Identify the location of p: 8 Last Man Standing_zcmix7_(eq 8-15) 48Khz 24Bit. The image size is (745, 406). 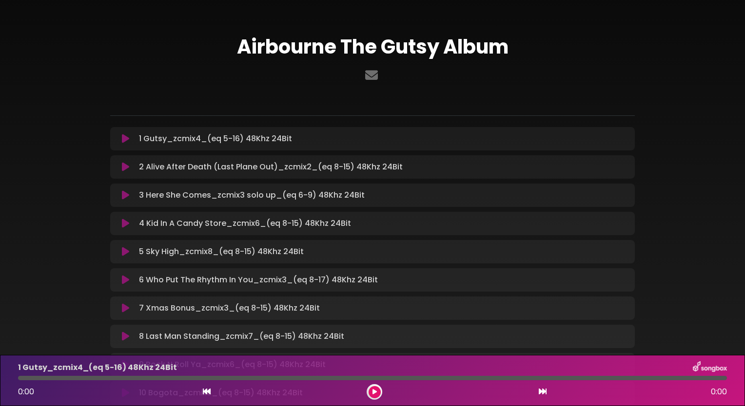
(241, 337).